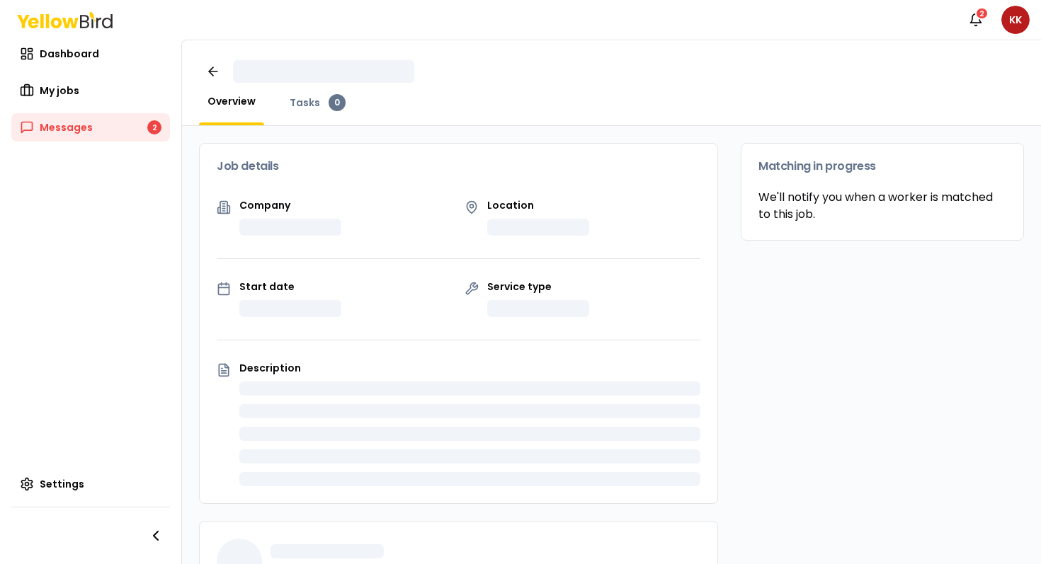 Image resolution: width=1041 pixels, height=564 pixels. I want to click on a: Overview, so click(232, 101).